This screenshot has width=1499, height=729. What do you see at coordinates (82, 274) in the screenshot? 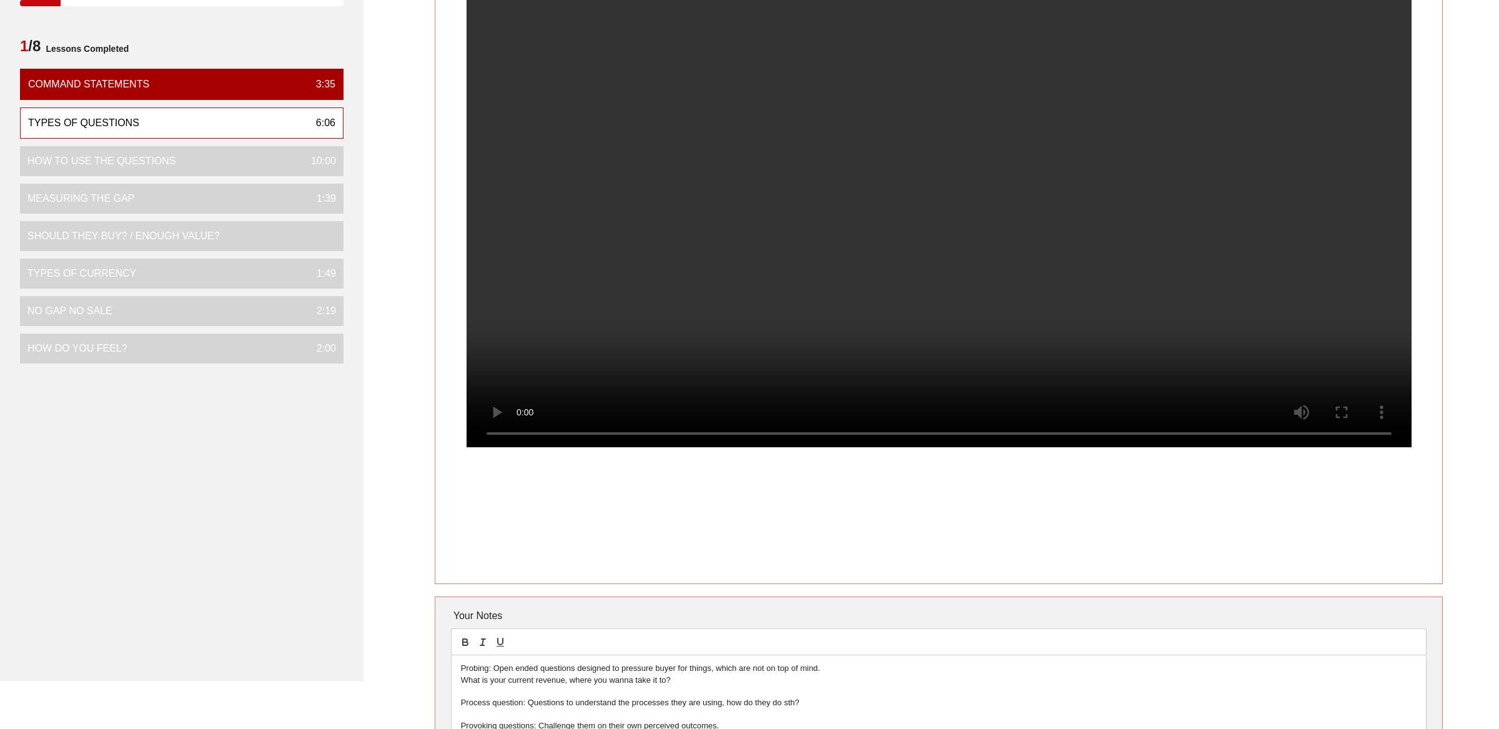
I see `div: Types of Currency` at bounding box center [82, 274].